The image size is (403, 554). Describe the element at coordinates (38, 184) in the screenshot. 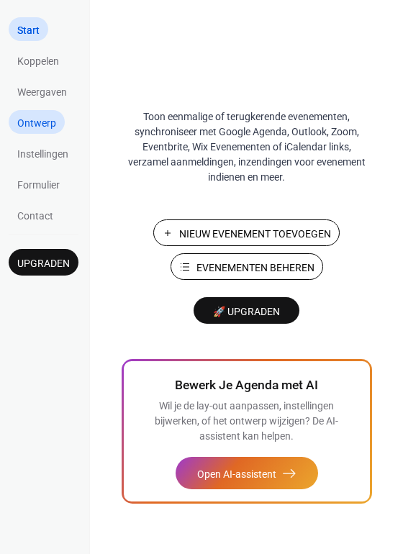

I see `a: Formulier` at that location.